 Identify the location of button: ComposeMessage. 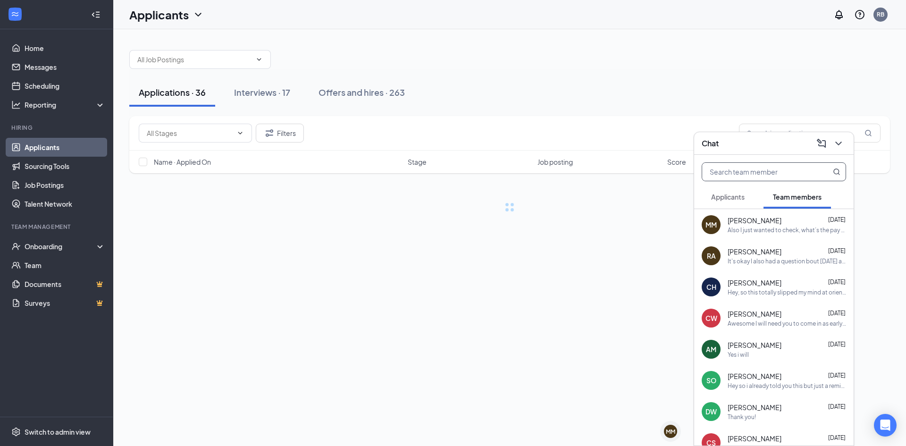
(822, 144).